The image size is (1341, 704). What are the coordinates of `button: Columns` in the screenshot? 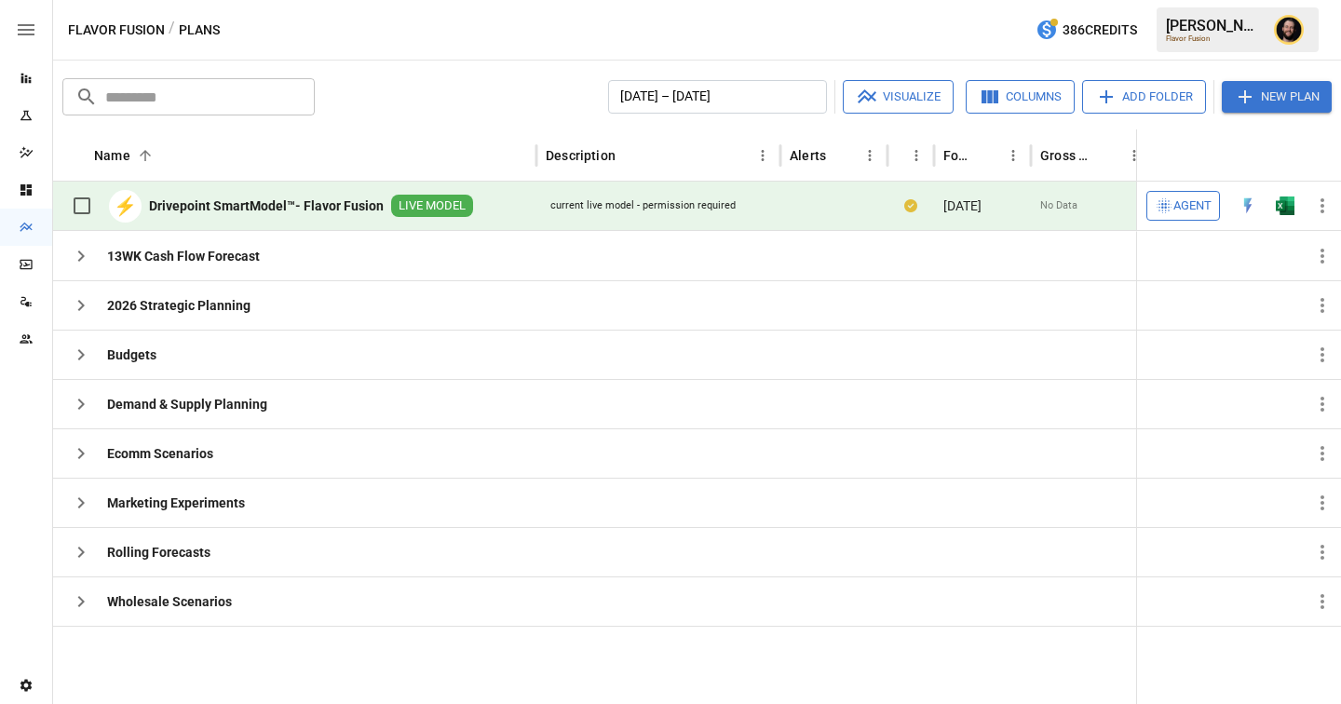 It's located at (1020, 97).